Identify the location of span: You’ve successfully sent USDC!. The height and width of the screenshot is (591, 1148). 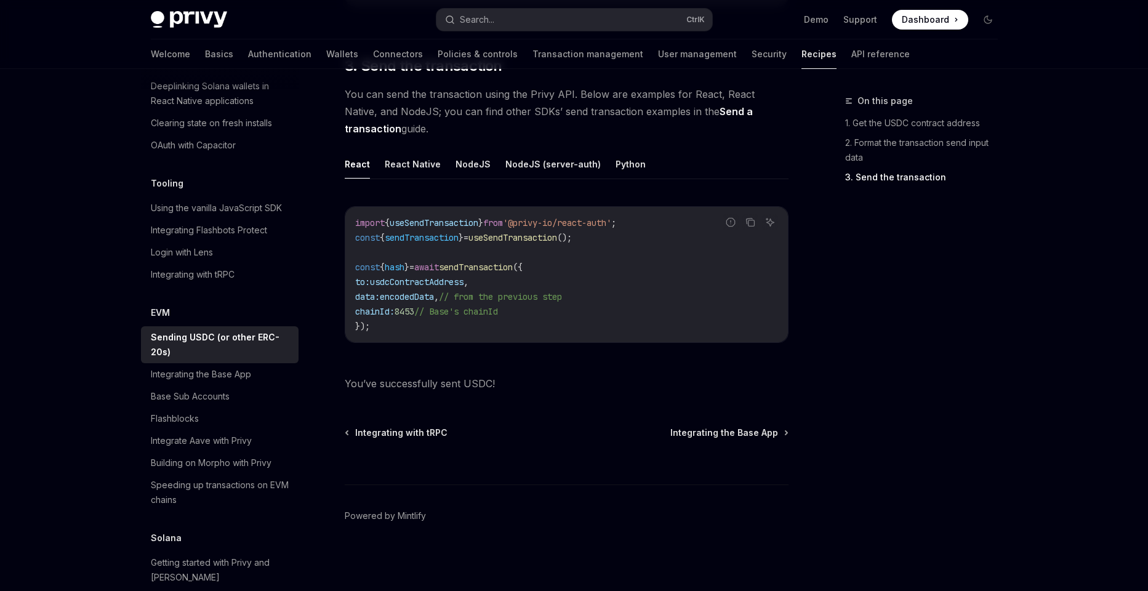
(566, 384).